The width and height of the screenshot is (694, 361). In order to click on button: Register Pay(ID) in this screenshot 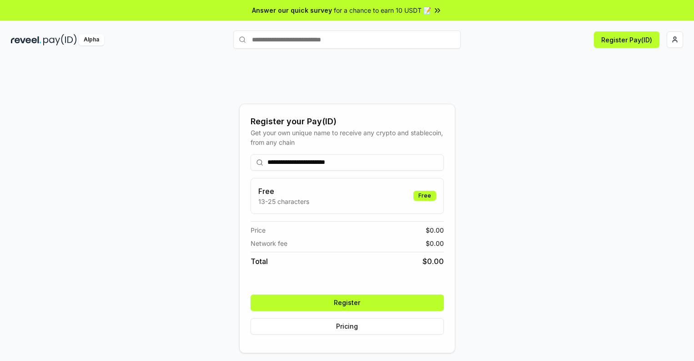, I will do `click(627, 40)`.